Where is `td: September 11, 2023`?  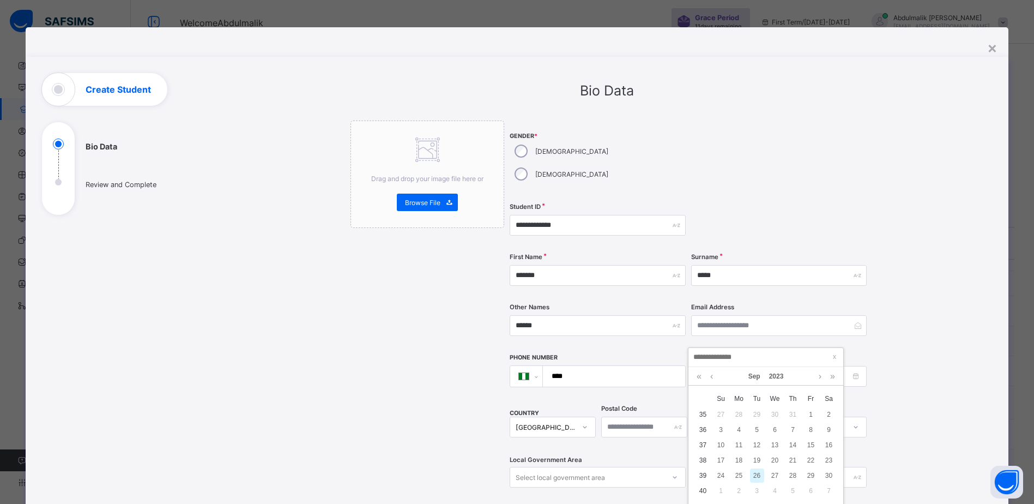
td: September 11, 2023 is located at coordinates (739, 445).